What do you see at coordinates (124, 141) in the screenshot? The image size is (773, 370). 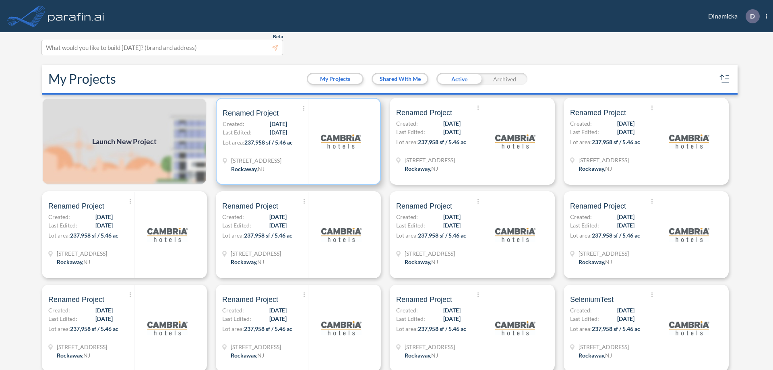 I see `span: Launch New Project` at bounding box center [124, 141].